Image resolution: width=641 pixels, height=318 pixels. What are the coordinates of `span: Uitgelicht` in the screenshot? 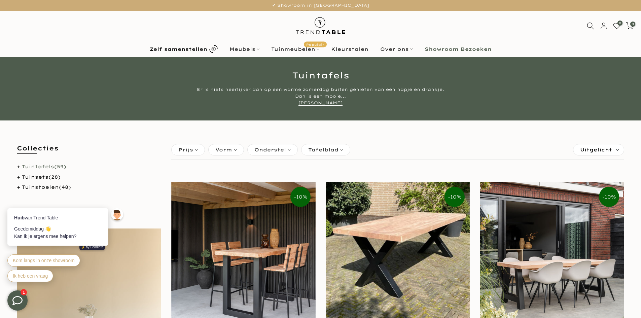 It's located at (596, 150).